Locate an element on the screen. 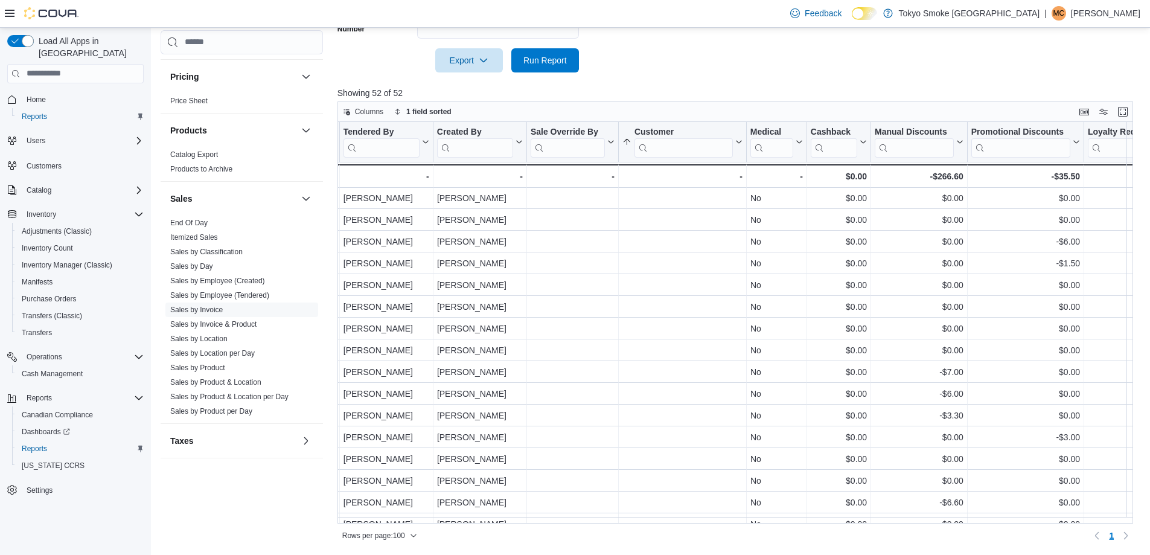 The height and width of the screenshot is (555, 1150). a: Price Sheet is located at coordinates (189, 101).